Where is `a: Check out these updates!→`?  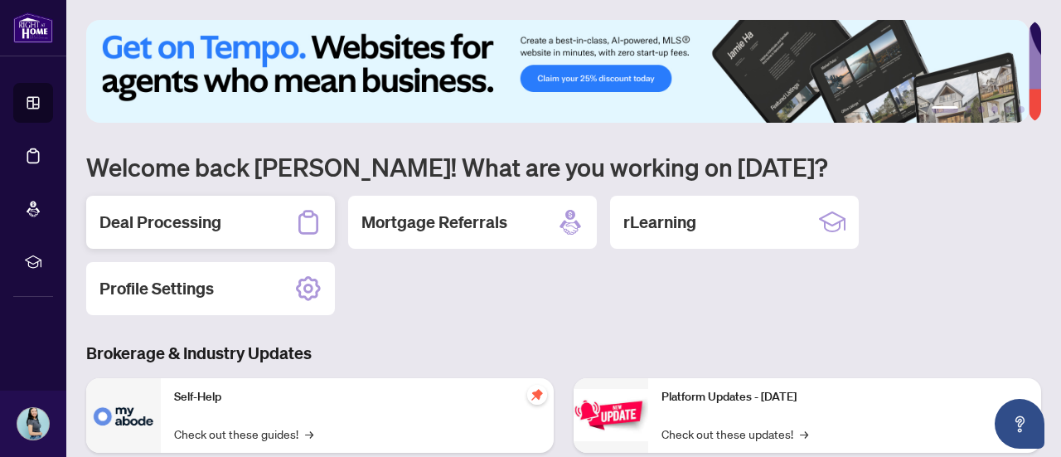
a: Check out these updates!→ is located at coordinates (735, 434).